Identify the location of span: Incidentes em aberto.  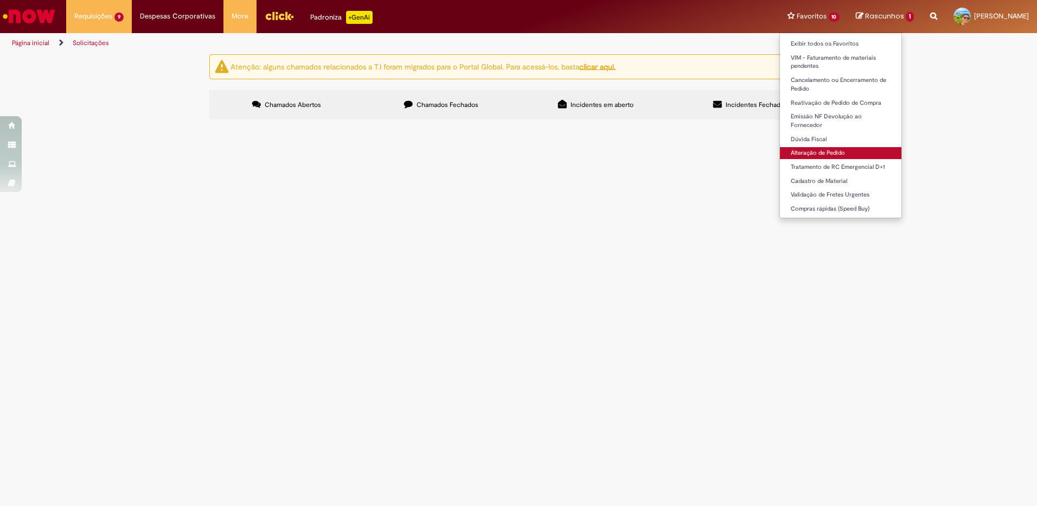
(602, 105).